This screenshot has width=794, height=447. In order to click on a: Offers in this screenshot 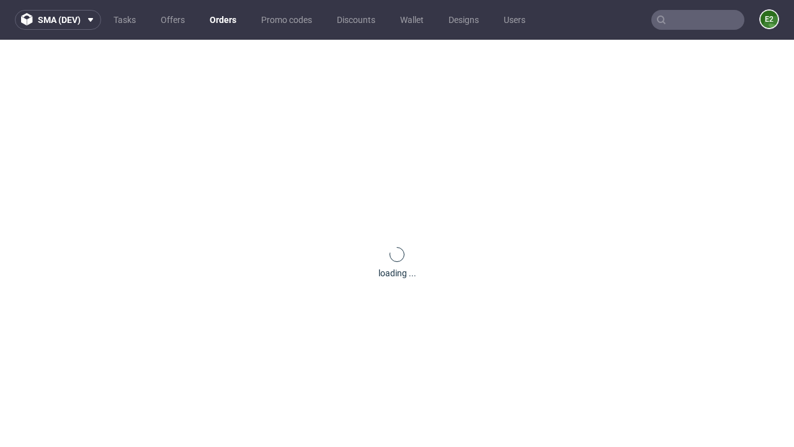, I will do `click(173, 20)`.